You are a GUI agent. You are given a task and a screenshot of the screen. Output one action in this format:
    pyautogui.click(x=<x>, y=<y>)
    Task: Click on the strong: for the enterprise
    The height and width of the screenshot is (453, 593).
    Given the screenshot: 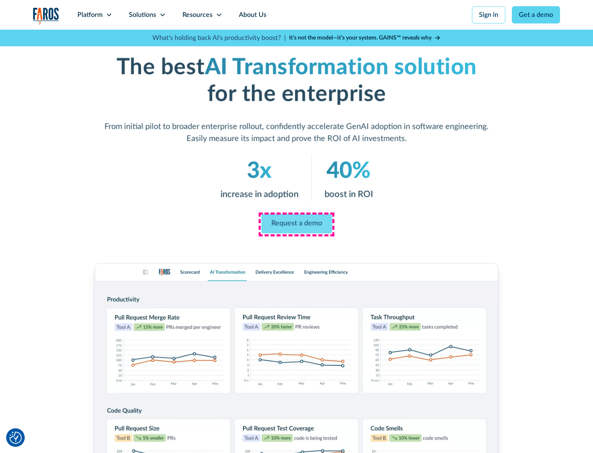 What is the action you would take?
    pyautogui.click(x=297, y=94)
    